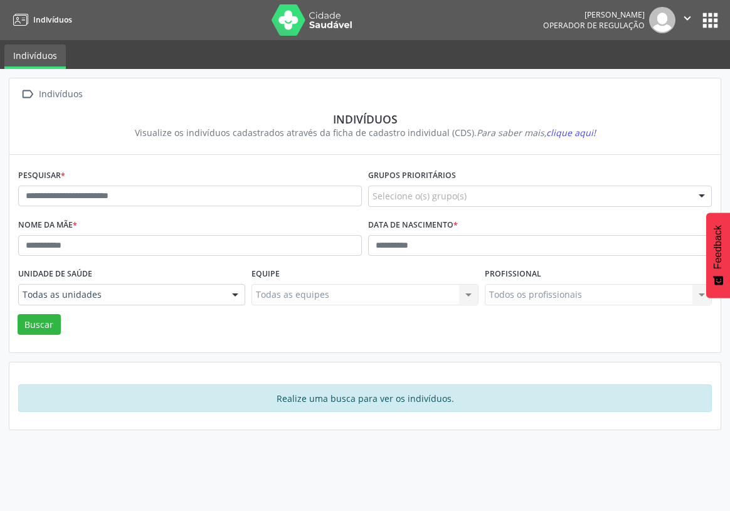 The width and height of the screenshot is (730, 511). I want to click on label: Grupos prioritários, so click(412, 176).